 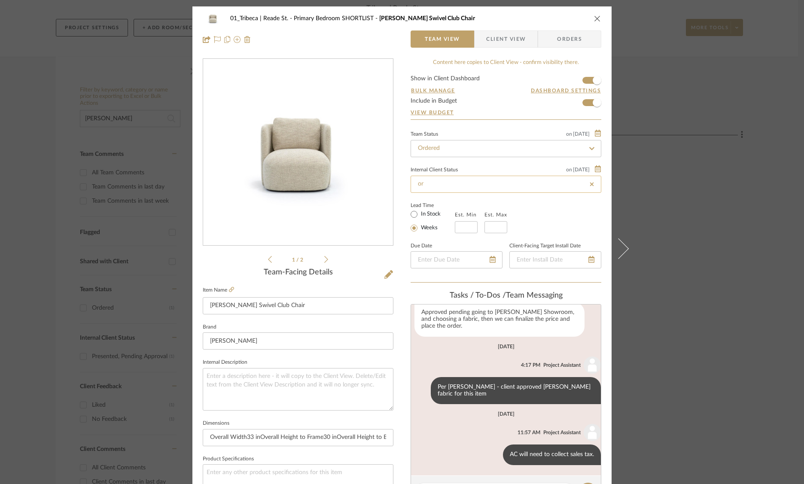 I want to click on span: Team View, so click(x=443, y=39).